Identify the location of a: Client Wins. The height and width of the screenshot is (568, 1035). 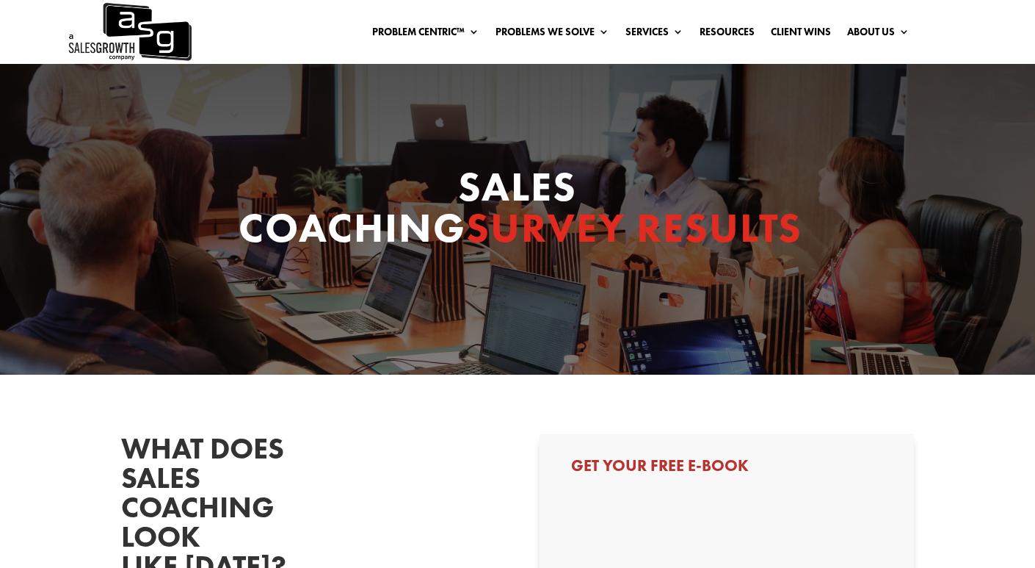
(801, 35).